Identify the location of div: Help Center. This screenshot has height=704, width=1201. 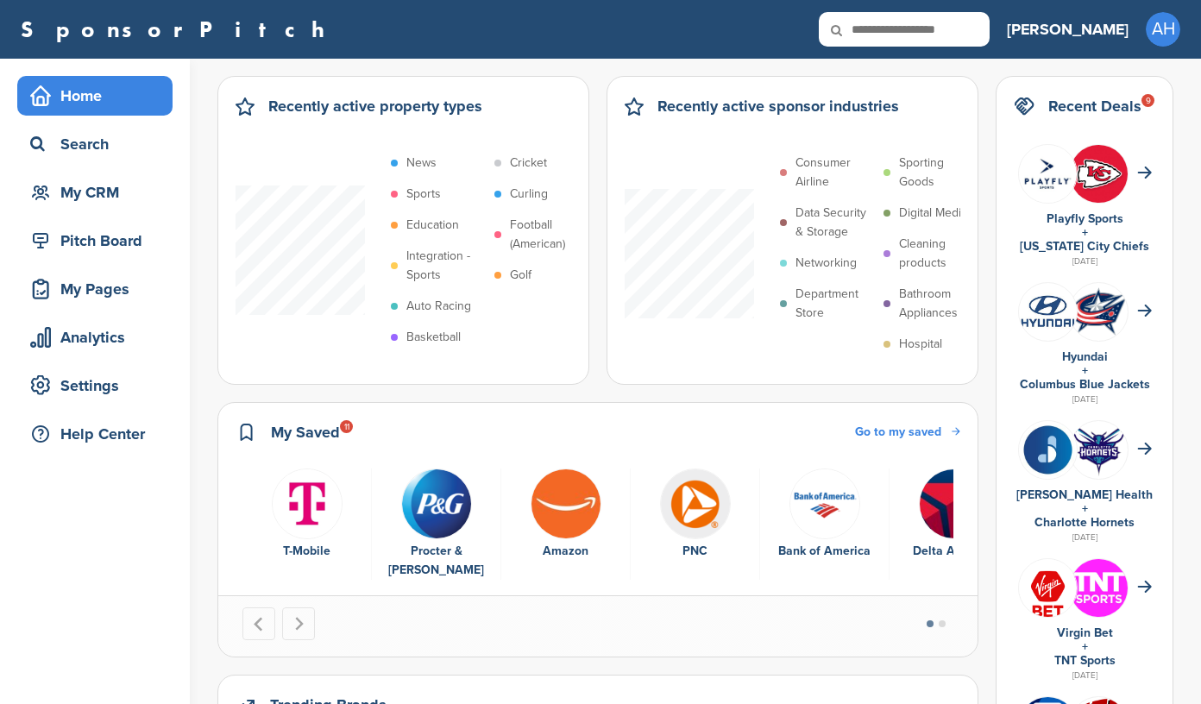
(99, 434).